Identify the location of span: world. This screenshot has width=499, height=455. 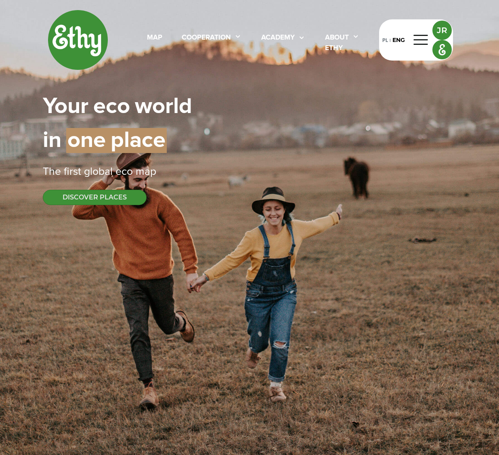
(164, 107).